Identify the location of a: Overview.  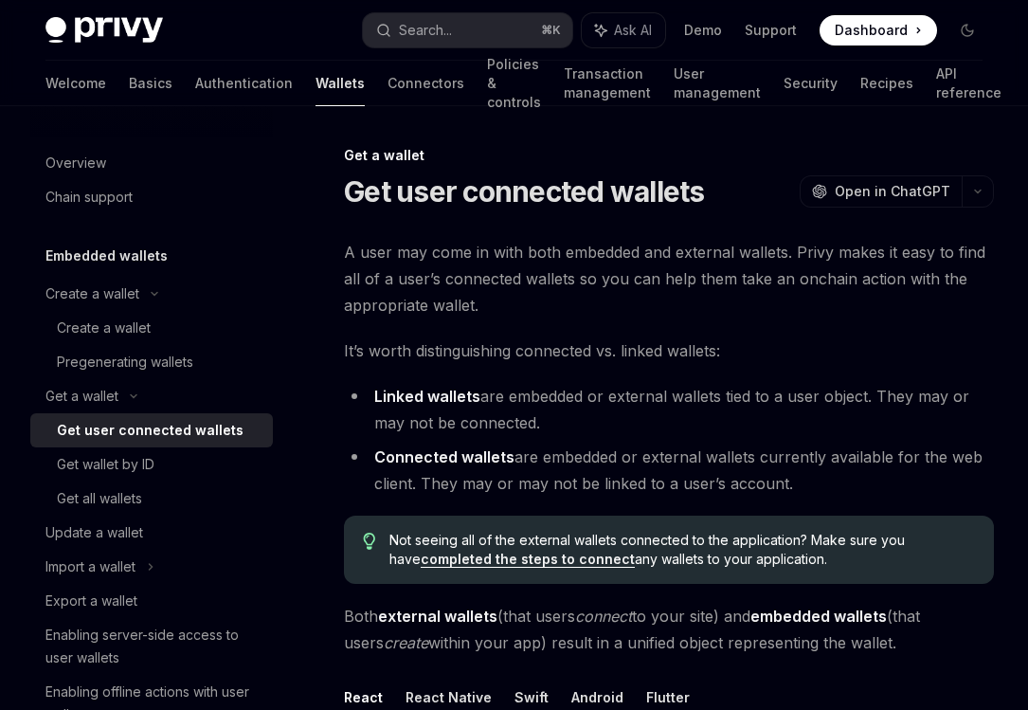
(152, 163).